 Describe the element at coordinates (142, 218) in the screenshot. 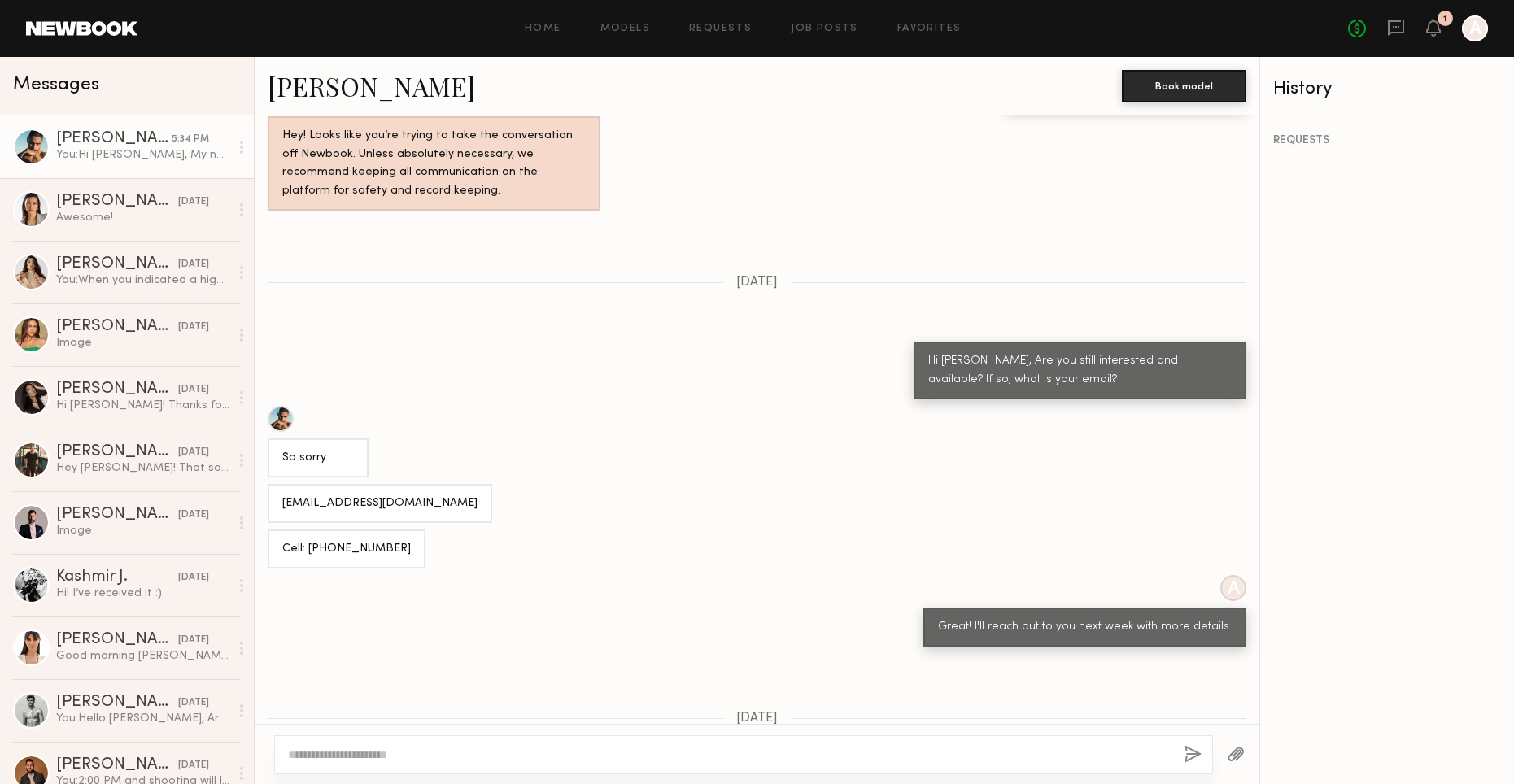

I see `div: Awesome!` at that location.